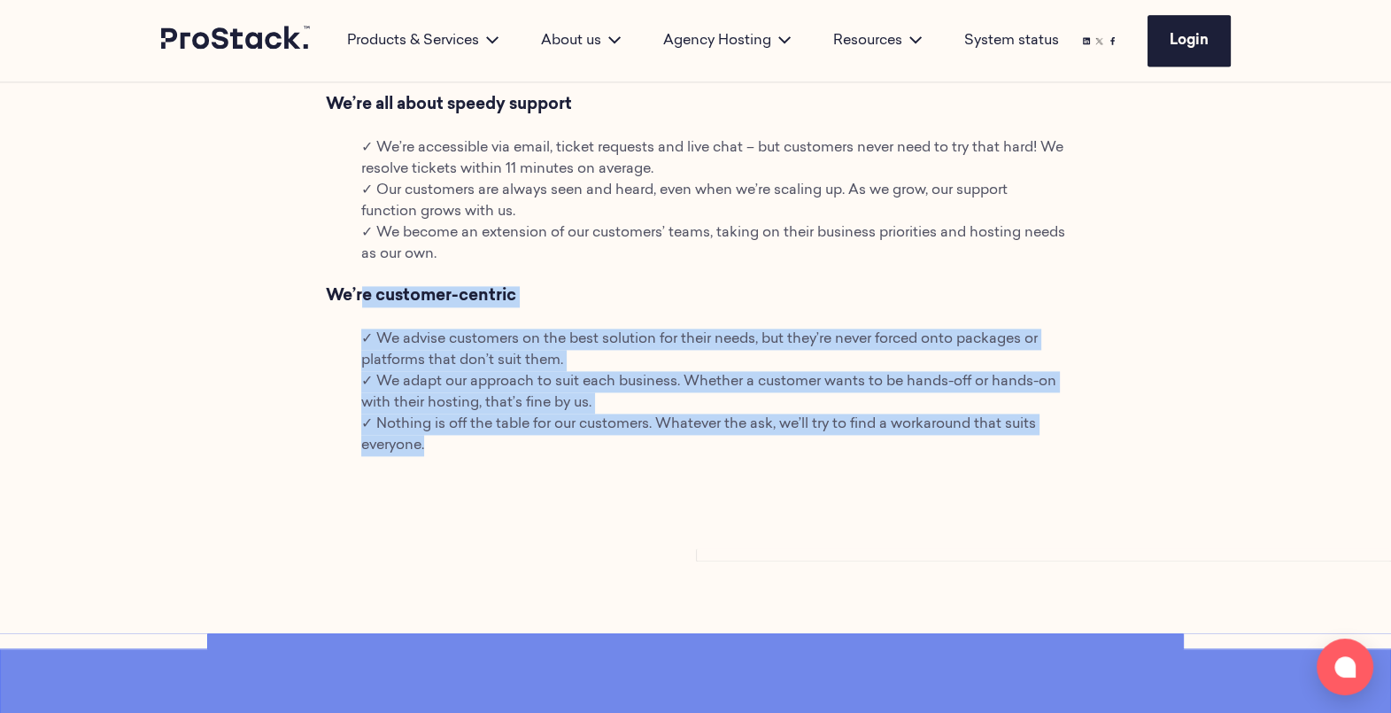 This screenshot has width=1391, height=713. Describe the element at coordinates (714, 201) in the screenshot. I see `li: ✓ Our customers are always seen and heard, even when we’re scaling up. As we grow, our support fu...` at that location.